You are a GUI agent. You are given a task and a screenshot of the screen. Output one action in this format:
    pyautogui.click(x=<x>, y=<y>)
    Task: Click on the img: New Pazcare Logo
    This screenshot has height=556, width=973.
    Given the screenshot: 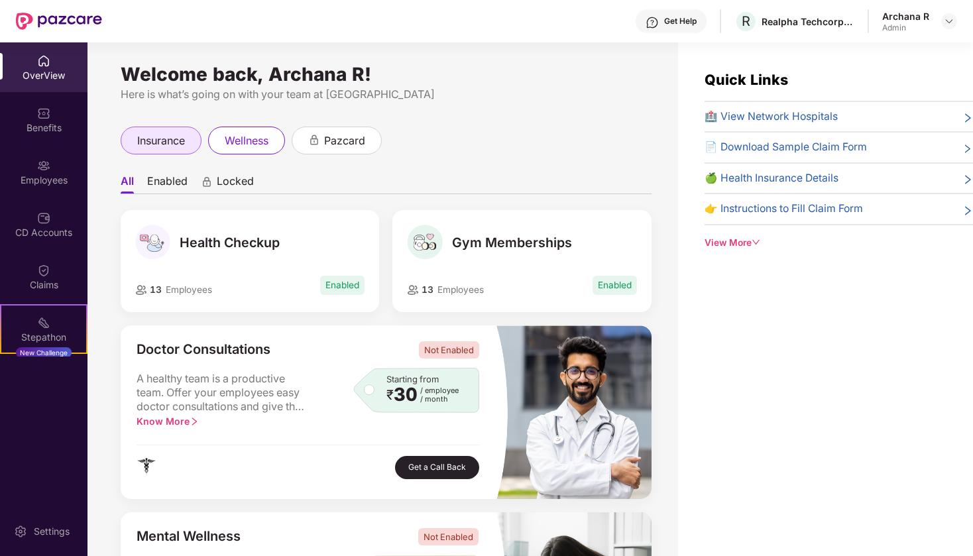 What is the action you would take?
    pyautogui.click(x=59, y=21)
    